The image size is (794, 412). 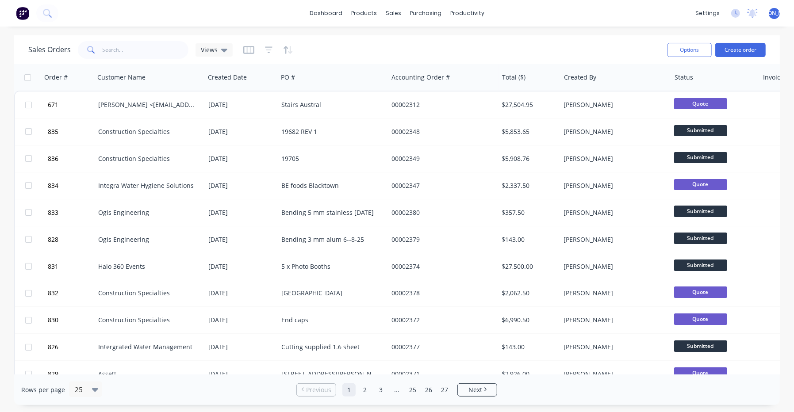 I want to click on div: Ogis Engineering, so click(x=147, y=213).